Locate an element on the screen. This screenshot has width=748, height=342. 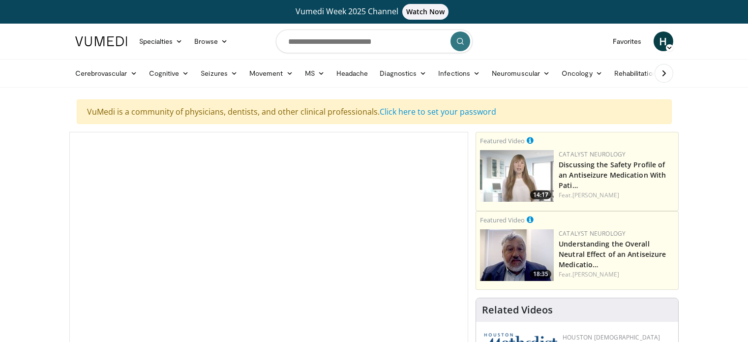
a: Seizures is located at coordinates (219, 73).